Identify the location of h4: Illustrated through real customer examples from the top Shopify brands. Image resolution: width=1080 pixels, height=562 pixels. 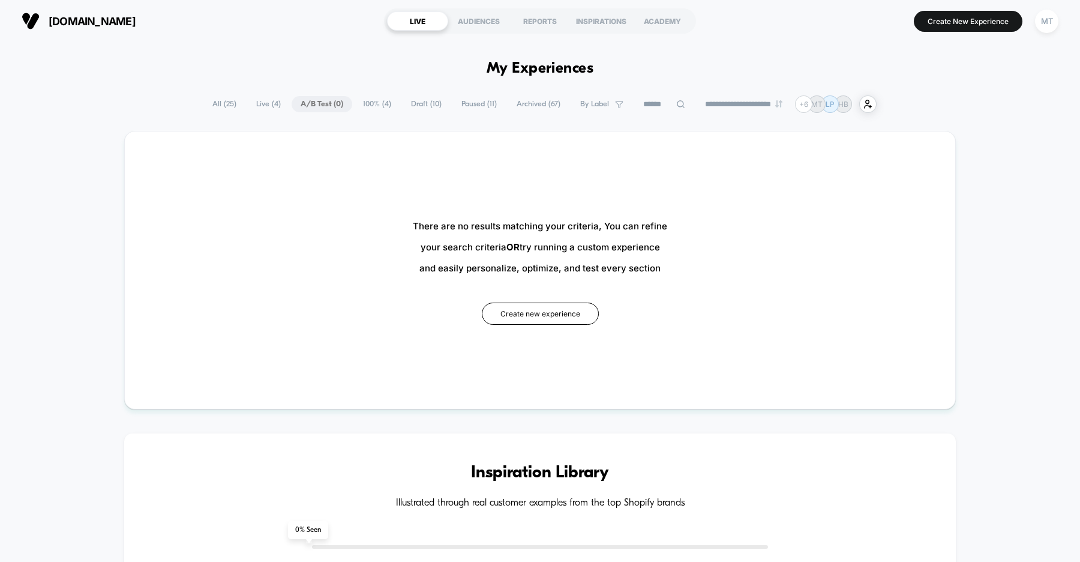
(540, 503).